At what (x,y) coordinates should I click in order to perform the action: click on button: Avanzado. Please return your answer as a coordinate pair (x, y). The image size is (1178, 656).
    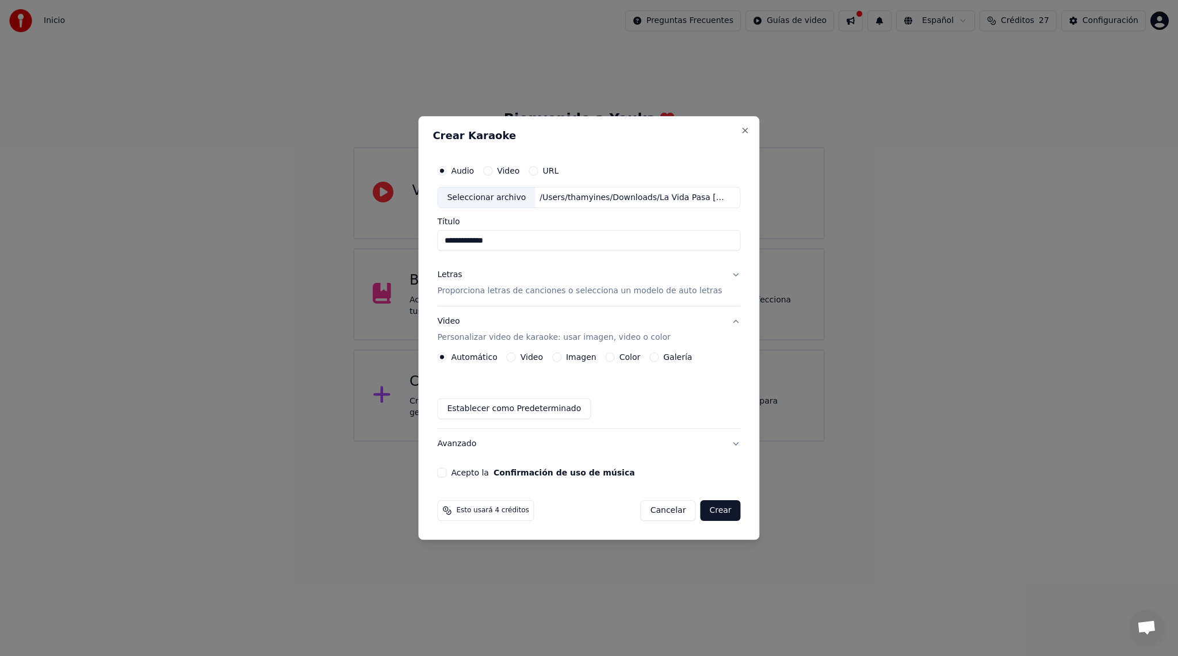
    Looking at the image, I should click on (588, 444).